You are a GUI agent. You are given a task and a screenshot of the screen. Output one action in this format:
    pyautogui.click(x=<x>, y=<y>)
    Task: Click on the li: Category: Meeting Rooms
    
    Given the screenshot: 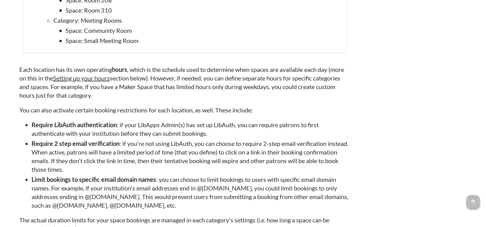 What is the action you would take?
    pyautogui.click(x=197, y=30)
    